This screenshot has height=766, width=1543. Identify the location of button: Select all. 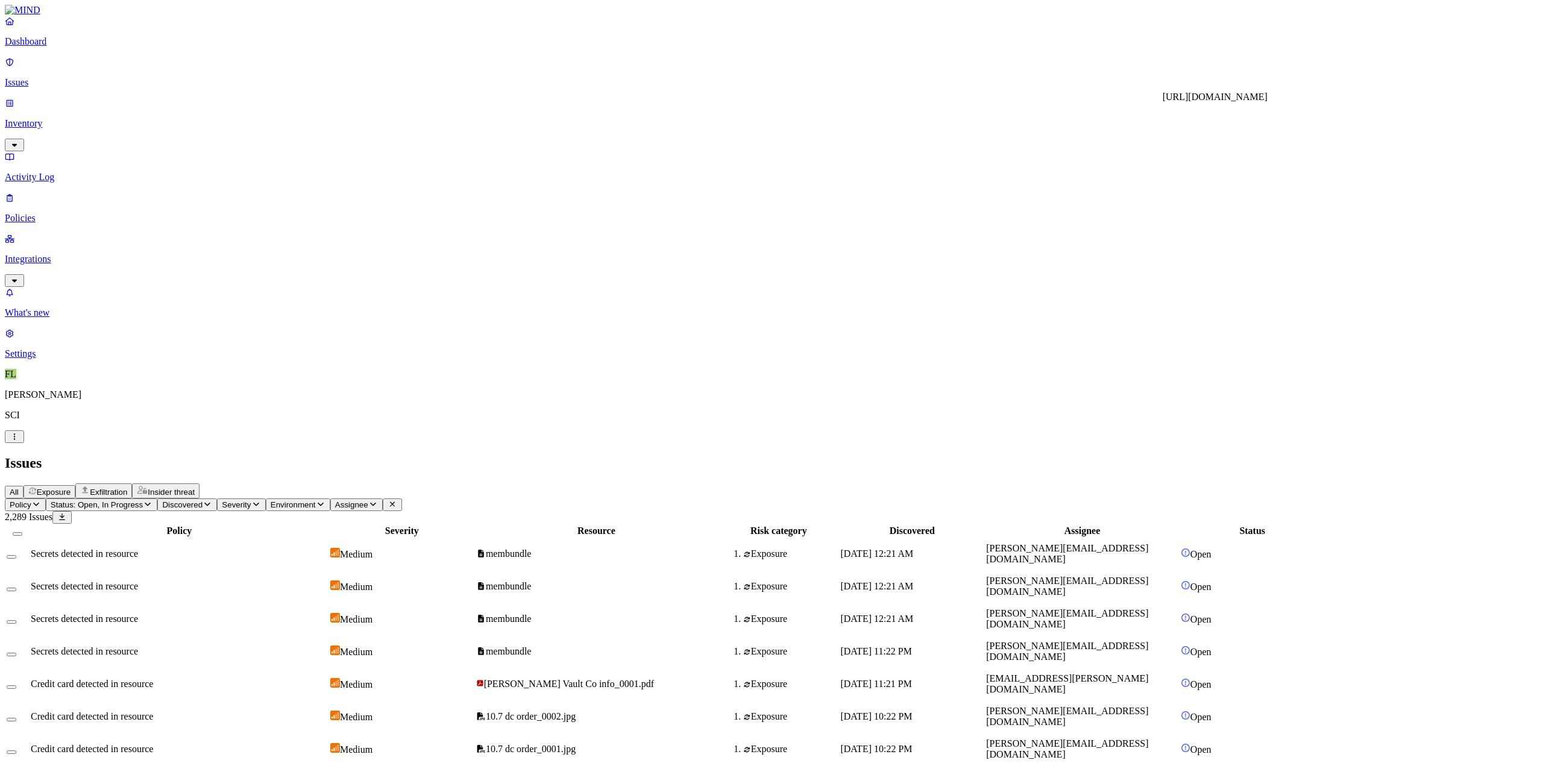
(17, 534).